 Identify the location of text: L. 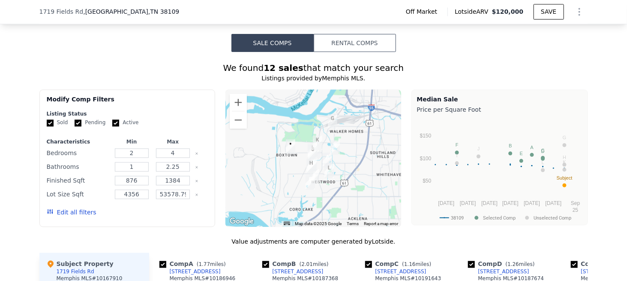
(543, 163).